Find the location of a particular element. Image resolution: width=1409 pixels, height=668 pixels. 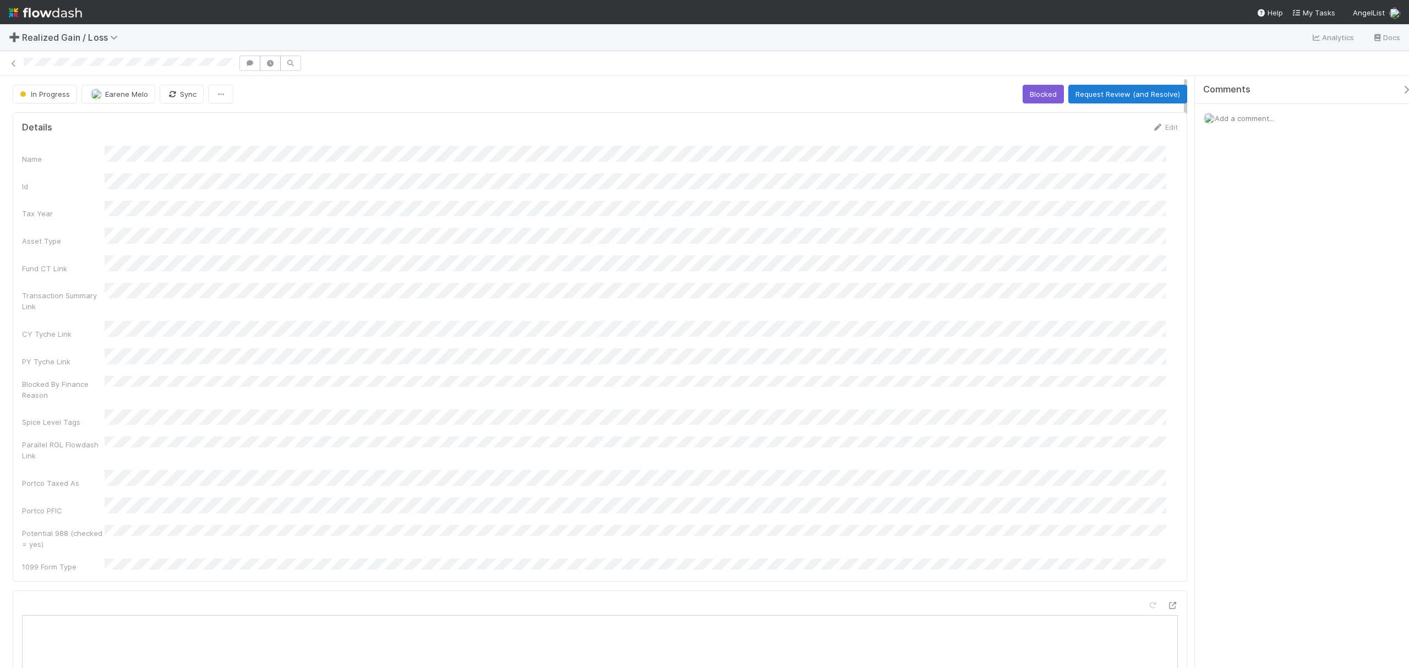

button: Earene Melo is located at coordinates (118, 94).